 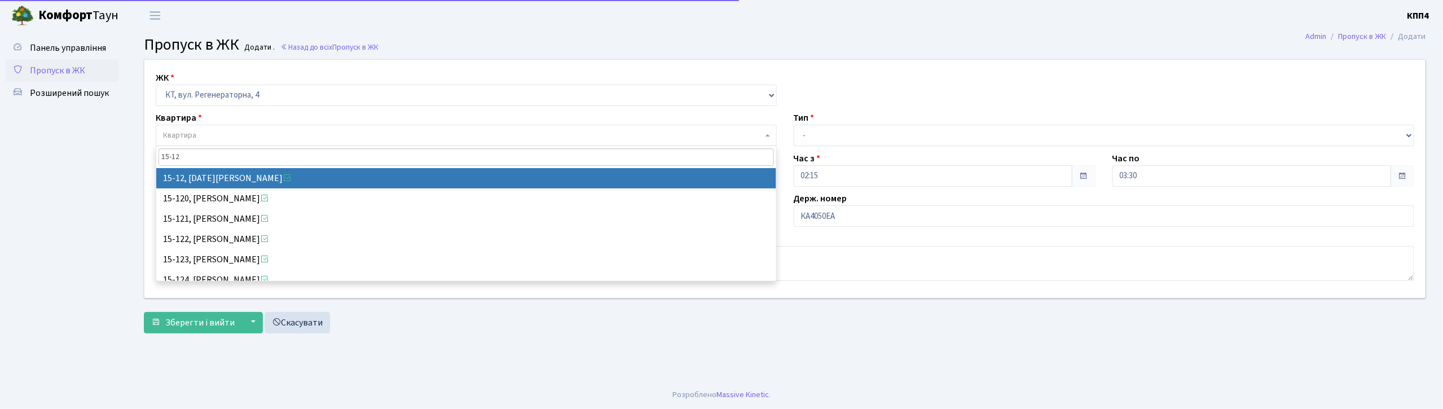 What do you see at coordinates (78, 16) in the screenshot?
I see `span: Таун` at bounding box center [78, 16].